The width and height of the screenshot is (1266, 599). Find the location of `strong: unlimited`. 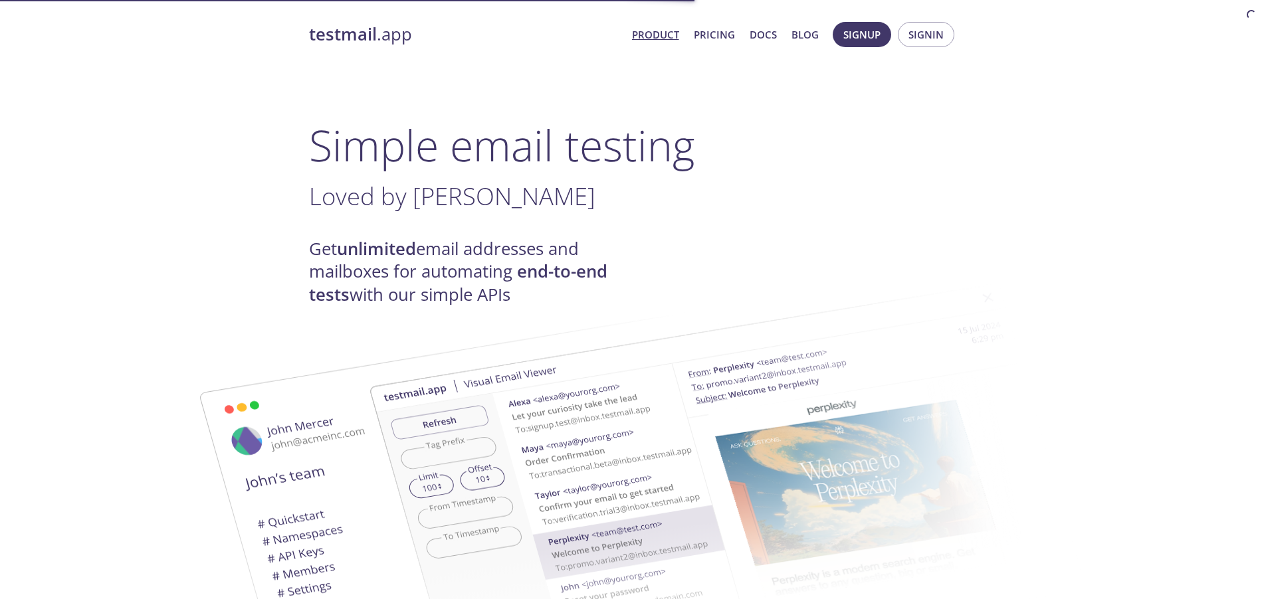

strong: unlimited is located at coordinates (376, 248).